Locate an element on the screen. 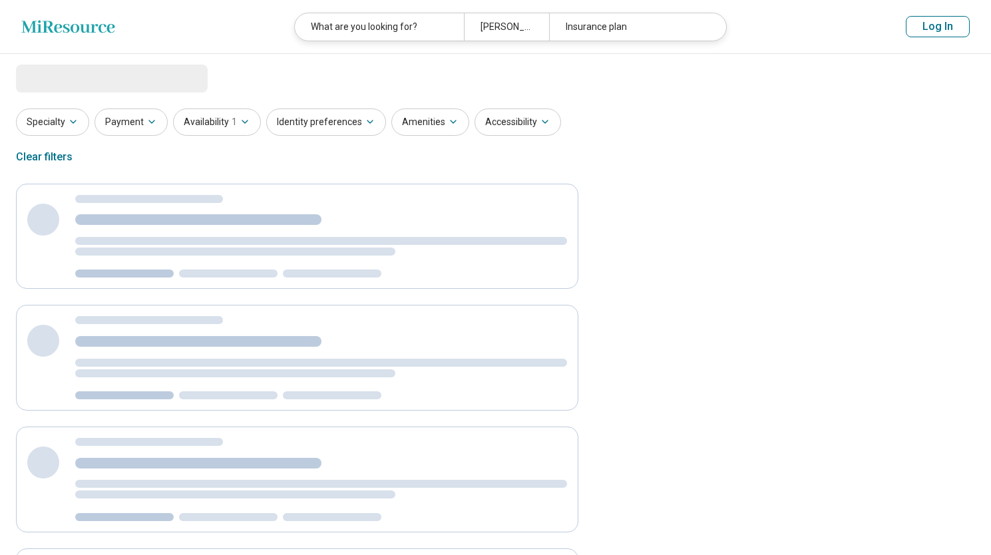 The image size is (991, 555). span: Loading... is located at coordinates (72, 78).